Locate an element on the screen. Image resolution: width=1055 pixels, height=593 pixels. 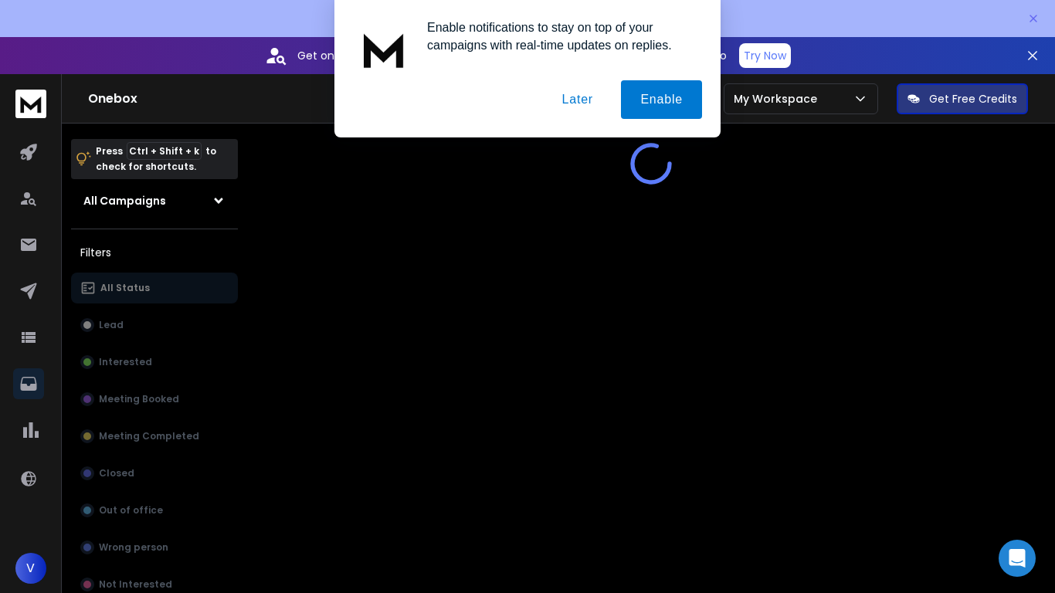
button: Later is located at coordinates (577, 100).